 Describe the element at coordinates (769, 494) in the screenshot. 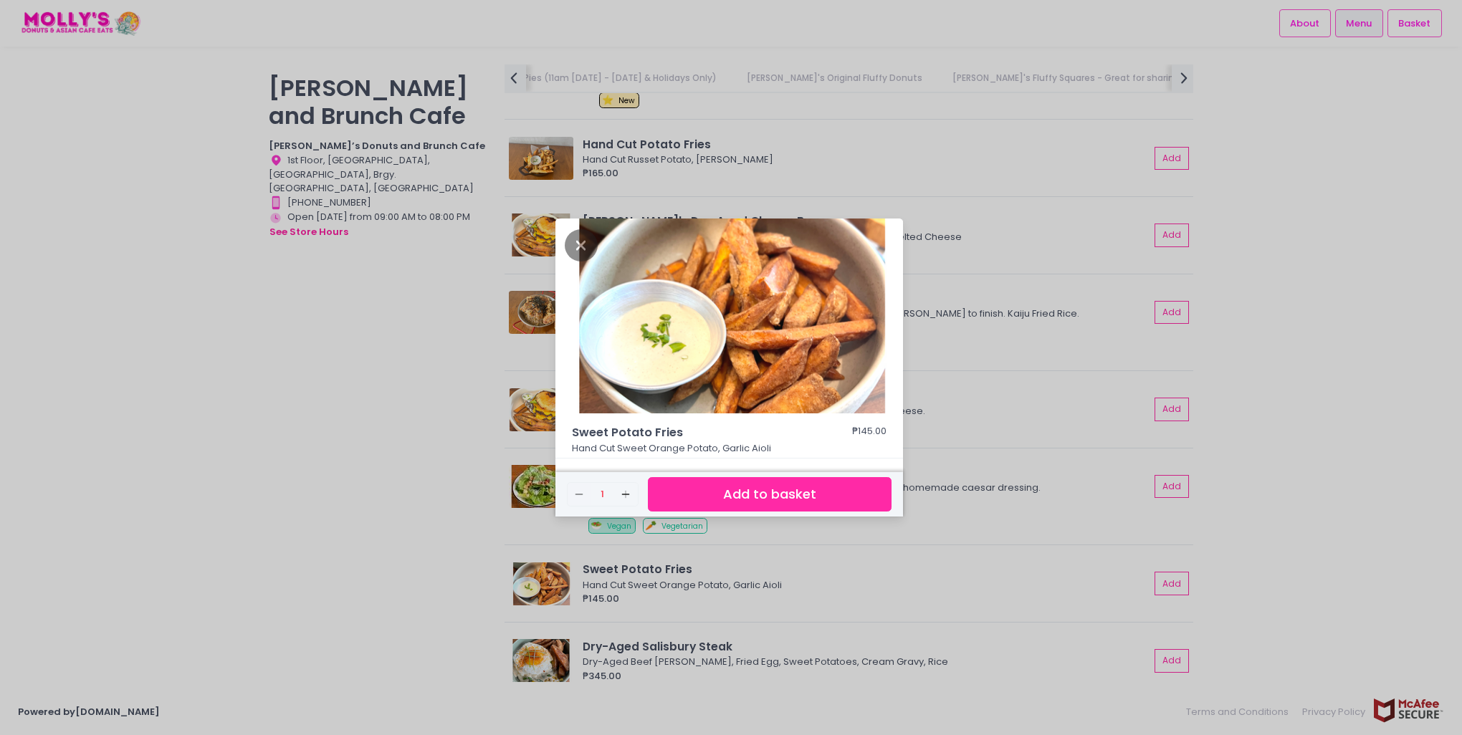

I see `button: Add to basket` at that location.